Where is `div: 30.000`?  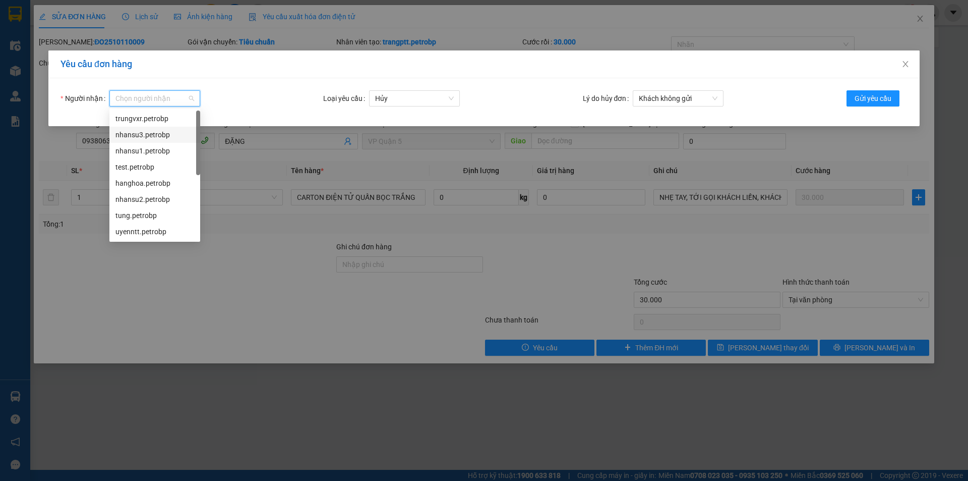
div: 30.000 is located at coordinates (40, 71).